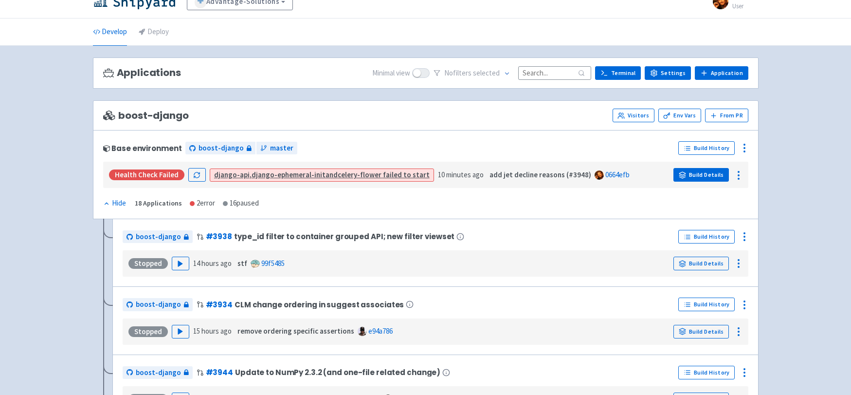 The width and height of the screenshot is (851, 395). What do you see at coordinates (289, 174) in the screenshot?
I see `strong: django-ephemeral-init` at bounding box center [289, 174].